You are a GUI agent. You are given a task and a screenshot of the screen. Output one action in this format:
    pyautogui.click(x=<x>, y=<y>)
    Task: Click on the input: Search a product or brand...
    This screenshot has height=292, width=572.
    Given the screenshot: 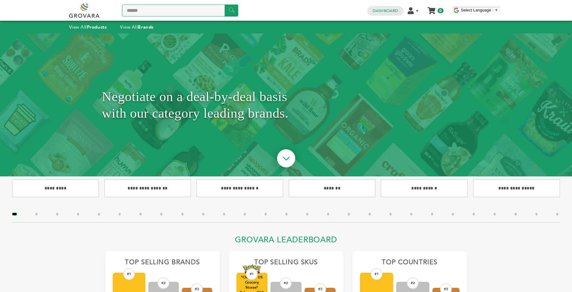 What is the action you would take?
    pyautogui.click(x=180, y=11)
    